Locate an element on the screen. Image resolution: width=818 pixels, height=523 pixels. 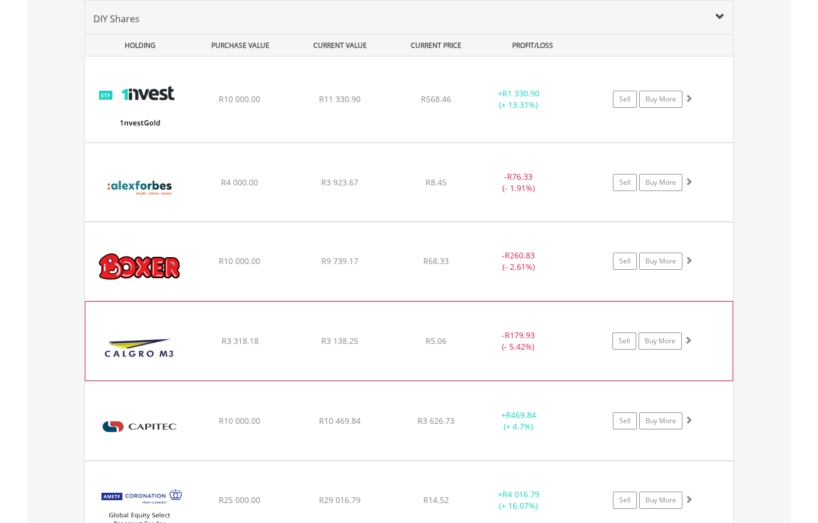
span: R3 923.67 is located at coordinates (340, 182).